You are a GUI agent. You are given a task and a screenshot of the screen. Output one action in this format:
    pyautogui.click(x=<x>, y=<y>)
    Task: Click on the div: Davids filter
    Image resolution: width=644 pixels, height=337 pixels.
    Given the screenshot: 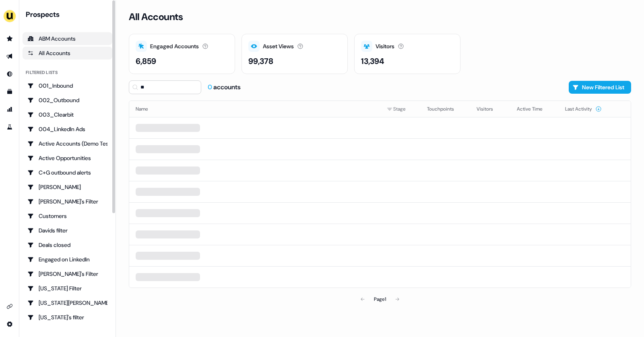 What is the action you would take?
    pyautogui.click(x=67, y=230)
    